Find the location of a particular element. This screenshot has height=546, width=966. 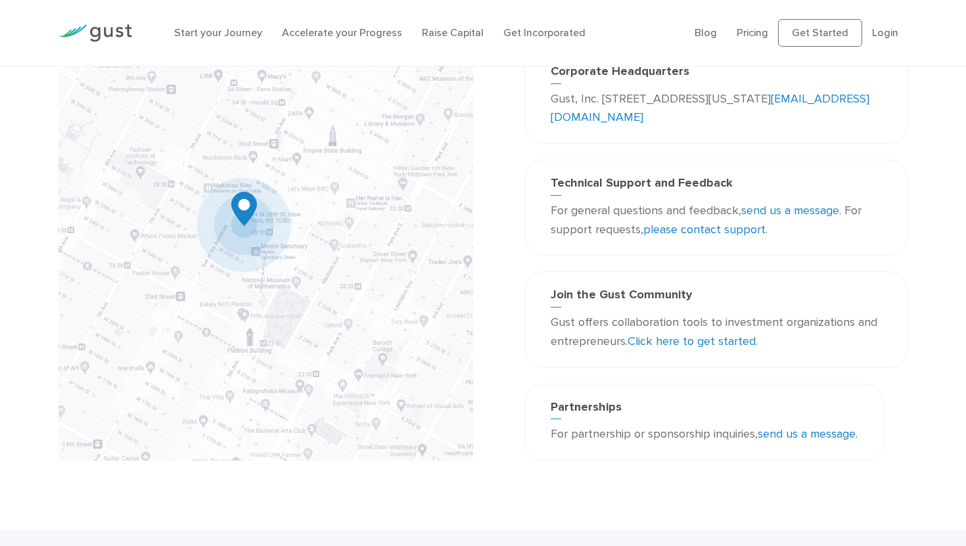

a: Login is located at coordinates (885, 32).